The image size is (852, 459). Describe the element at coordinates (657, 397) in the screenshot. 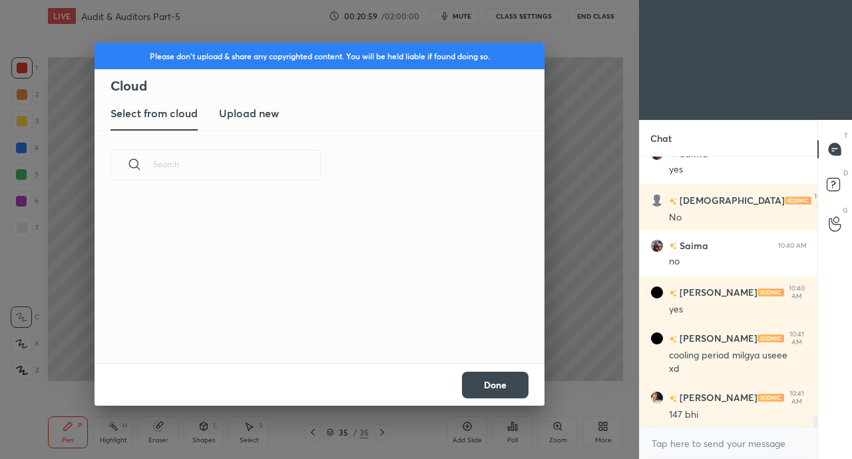

I see `img: a9a36ad404b848f0839039eb96bd6d13.jpg` at that location.